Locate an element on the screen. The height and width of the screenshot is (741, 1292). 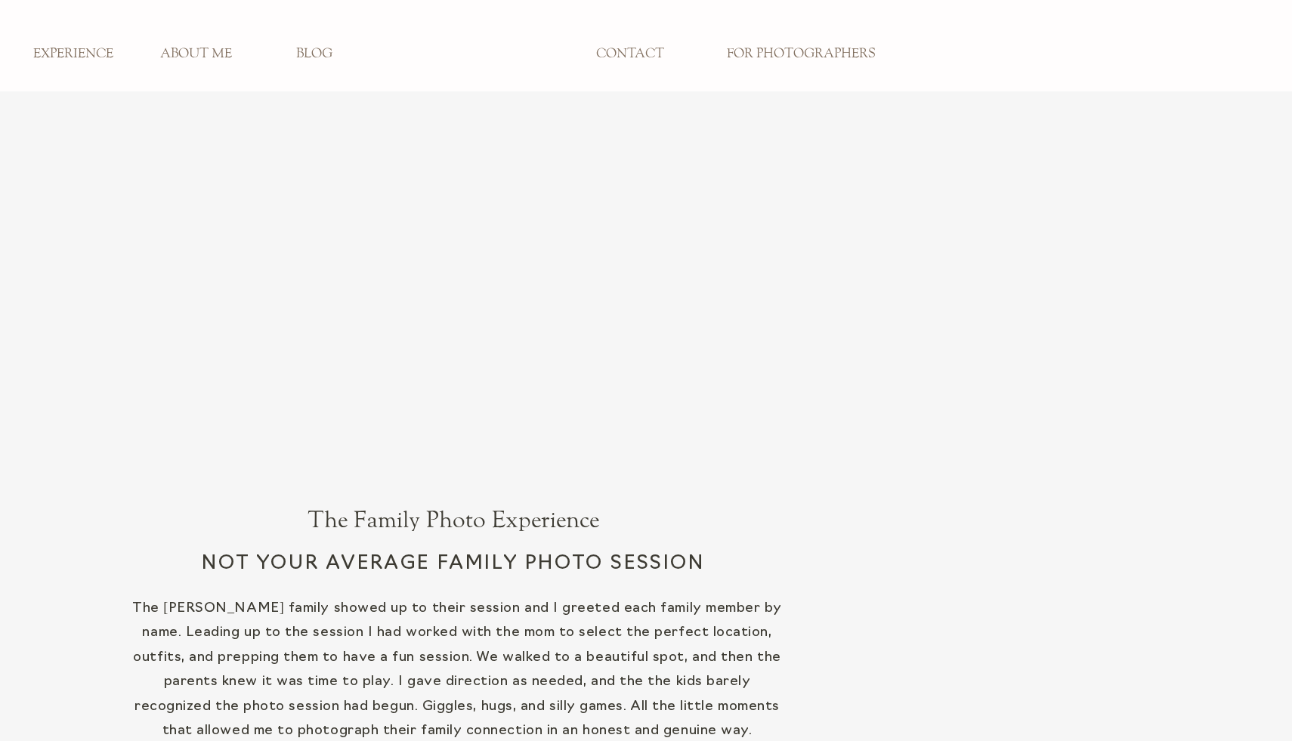
h1: The Family Photo Experience is located at coordinates (453, 521).